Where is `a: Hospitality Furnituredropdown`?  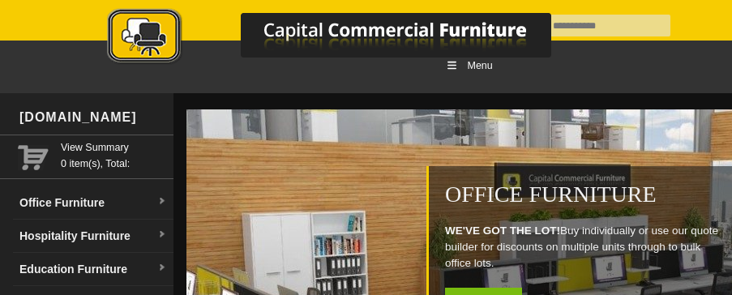 a: Hospitality Furnituredropdown is located at coordinates (93, 236).